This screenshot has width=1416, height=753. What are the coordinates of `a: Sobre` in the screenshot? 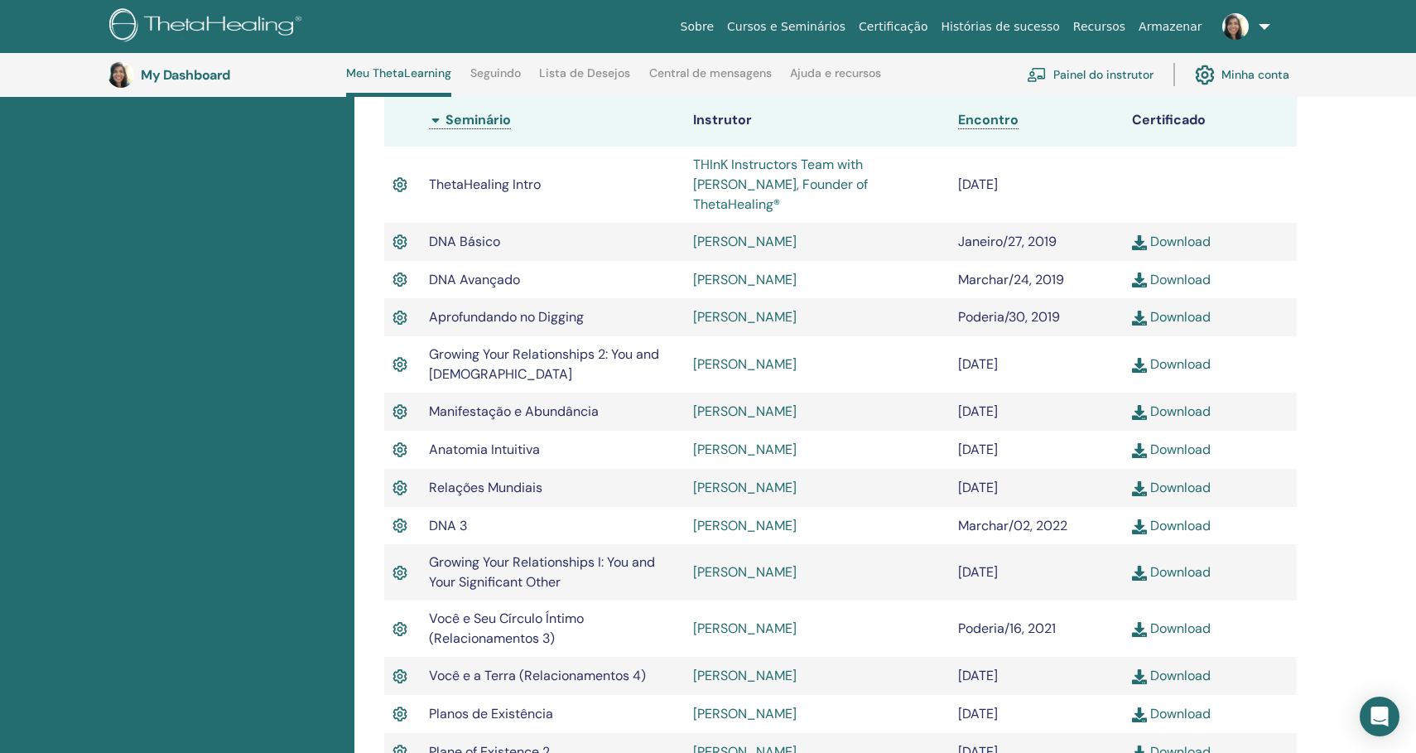 It's located at (697, 26).